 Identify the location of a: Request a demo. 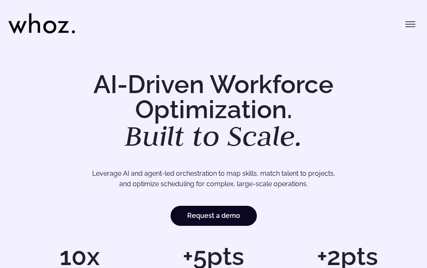
(213, 216).